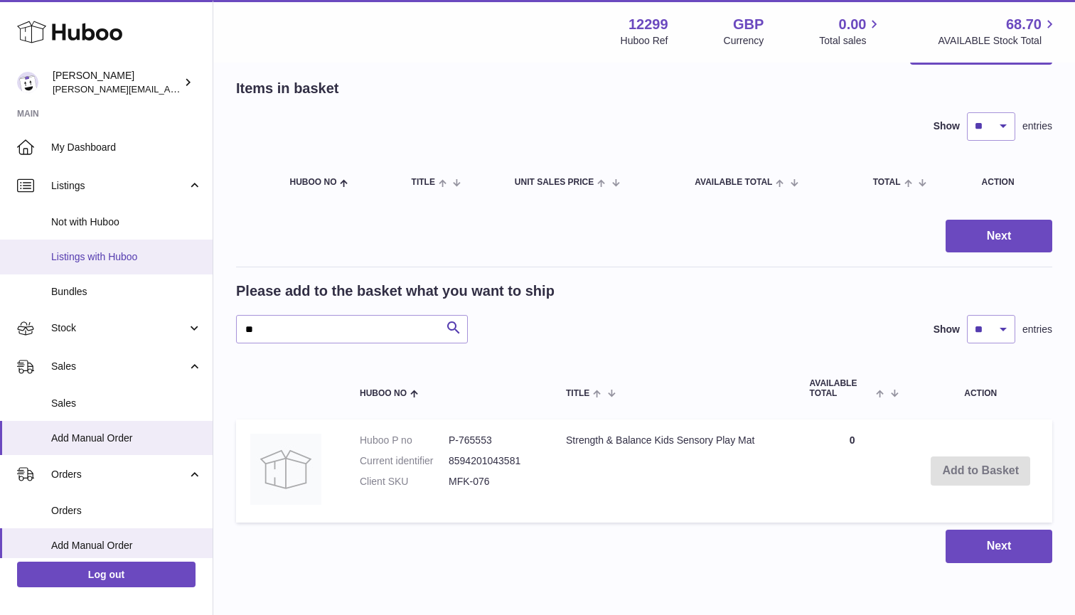 Image resolution: width=1075 pixels, height=615 pixels. Describe the element at coordinates (644, 41) in the screenshot. I see `div: Huboo Ref` at that location.